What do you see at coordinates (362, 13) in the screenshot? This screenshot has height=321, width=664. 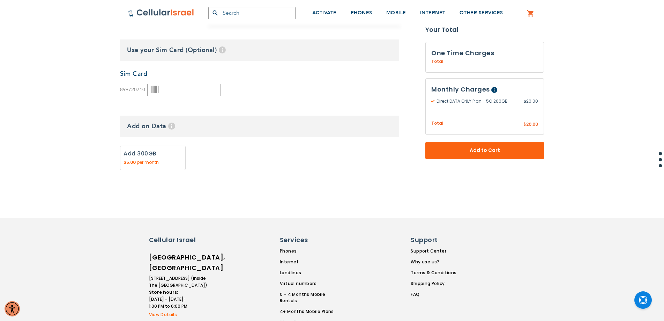 I see `span: PHONES` at bounding box center [362, 13].